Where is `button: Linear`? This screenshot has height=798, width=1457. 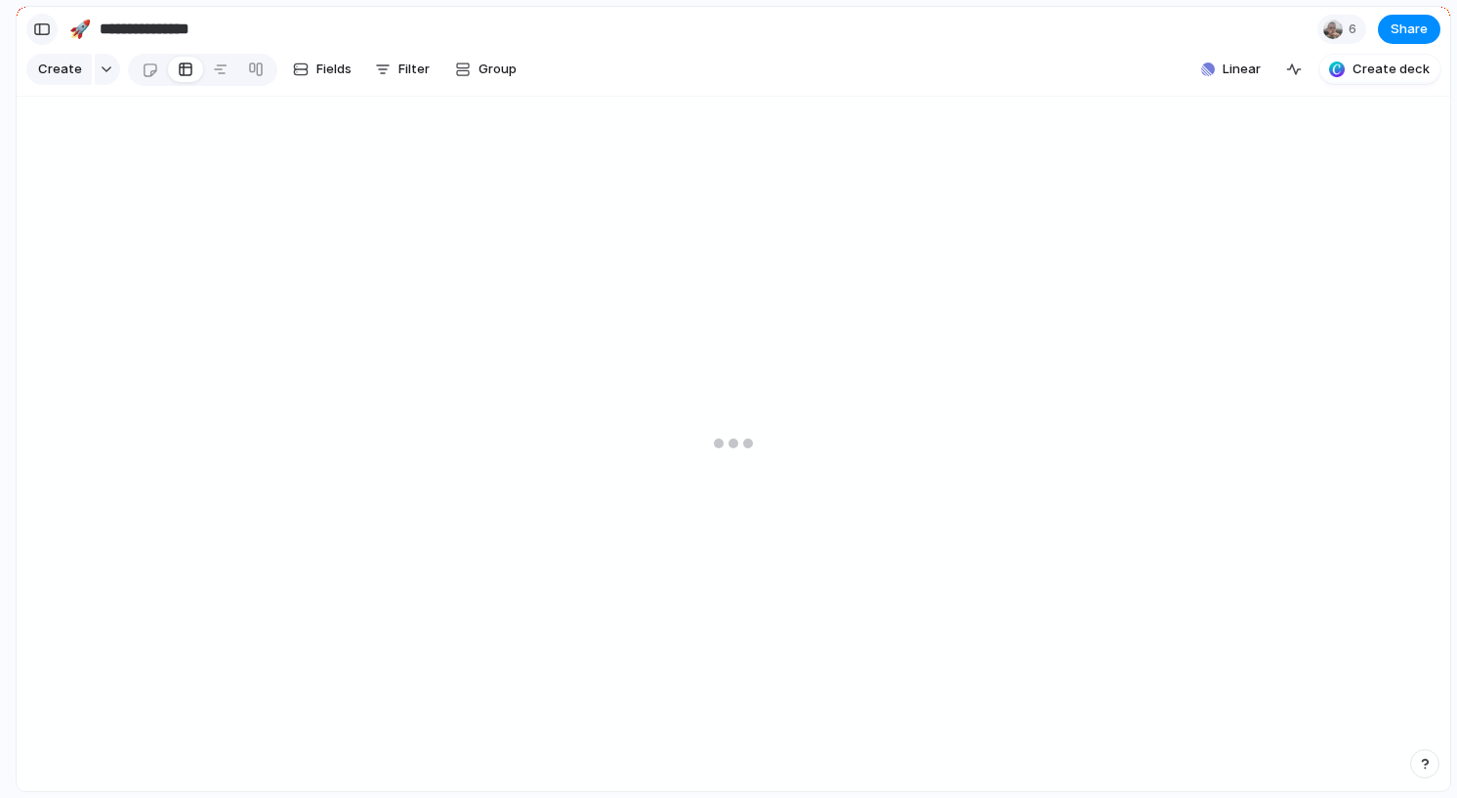
button: Linear is located at coordinates (1231, 69).